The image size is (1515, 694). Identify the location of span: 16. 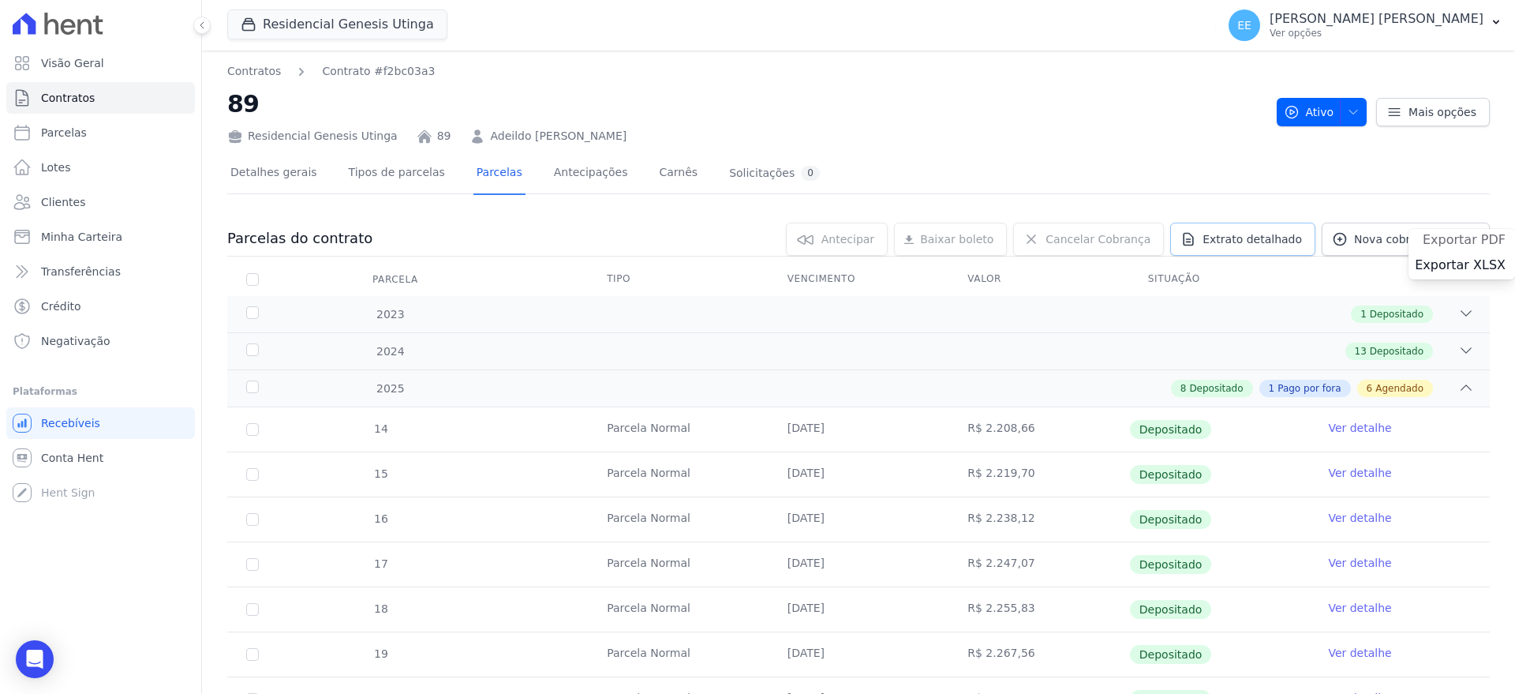
(380, 519).